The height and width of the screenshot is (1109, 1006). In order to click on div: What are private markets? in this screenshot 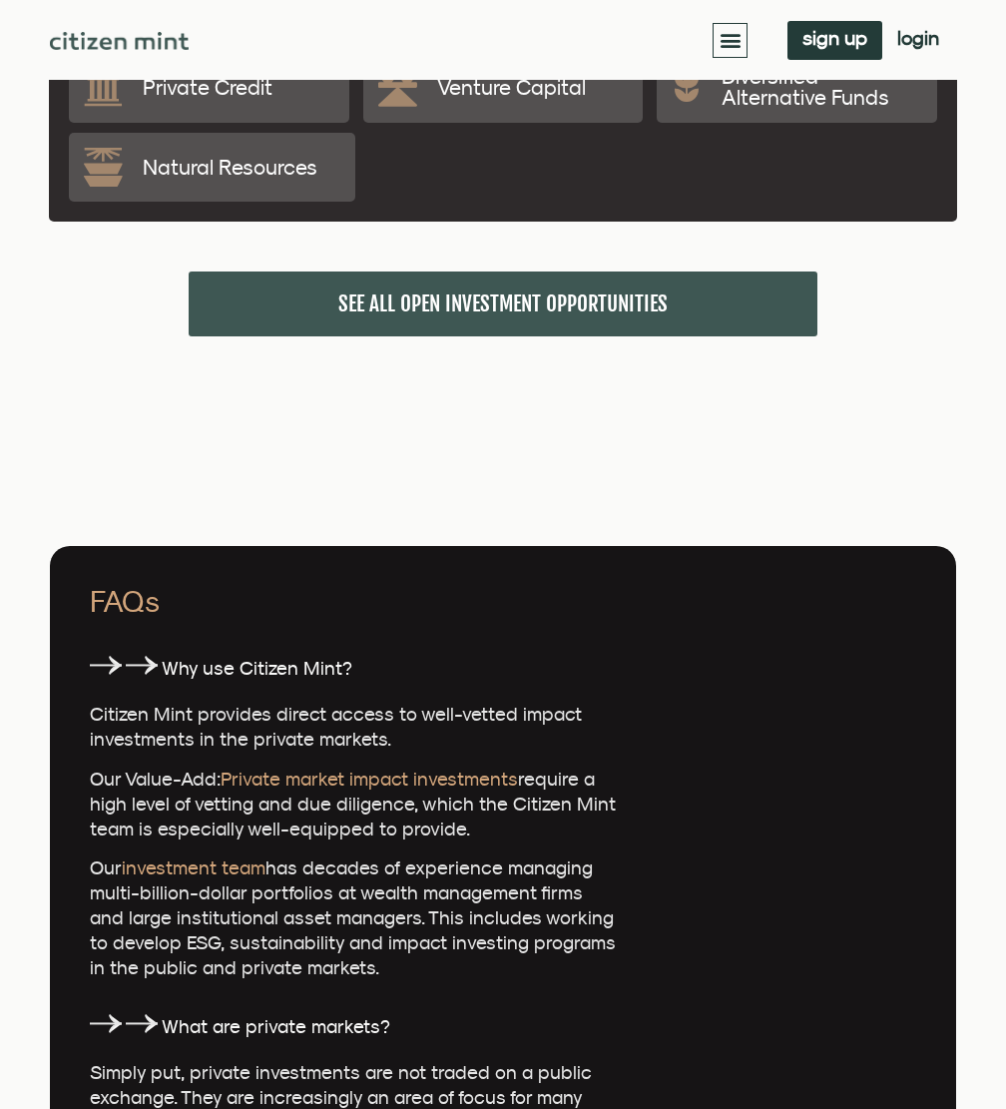, I will do `click(503, 1027)`.